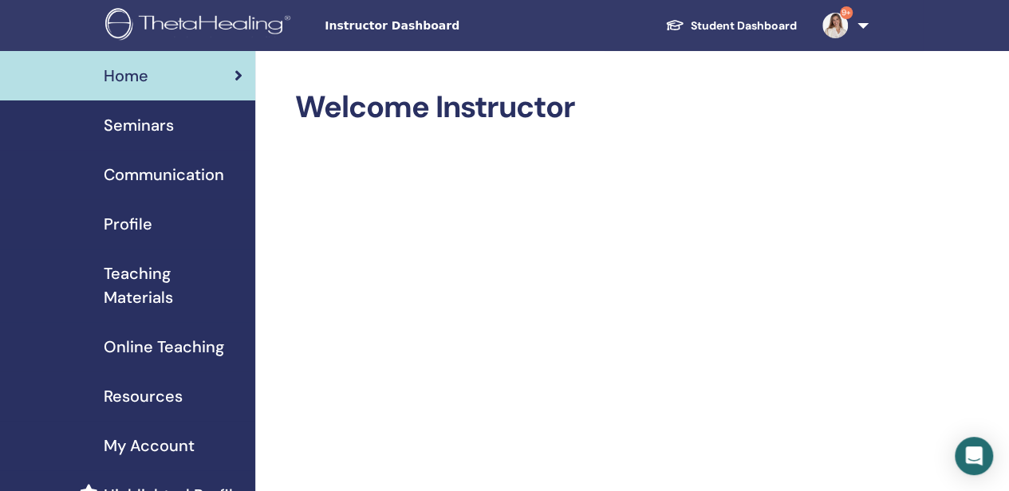  What do you see at coordinates (139, 125) in the screenshot?
I see `span: Seminars` at bounding box center [139, 125].